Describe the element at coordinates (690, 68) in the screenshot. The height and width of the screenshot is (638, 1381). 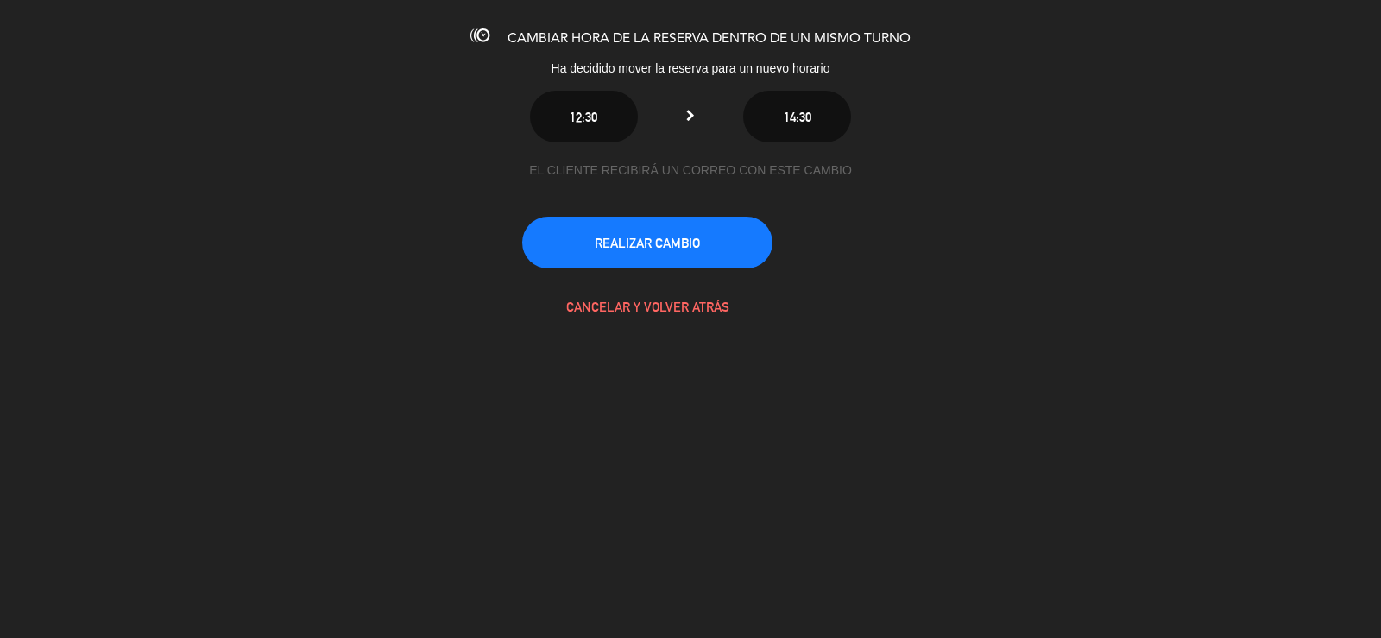
I see `div: Ha decidido mover la reserva para un nuevo horario` at that location.